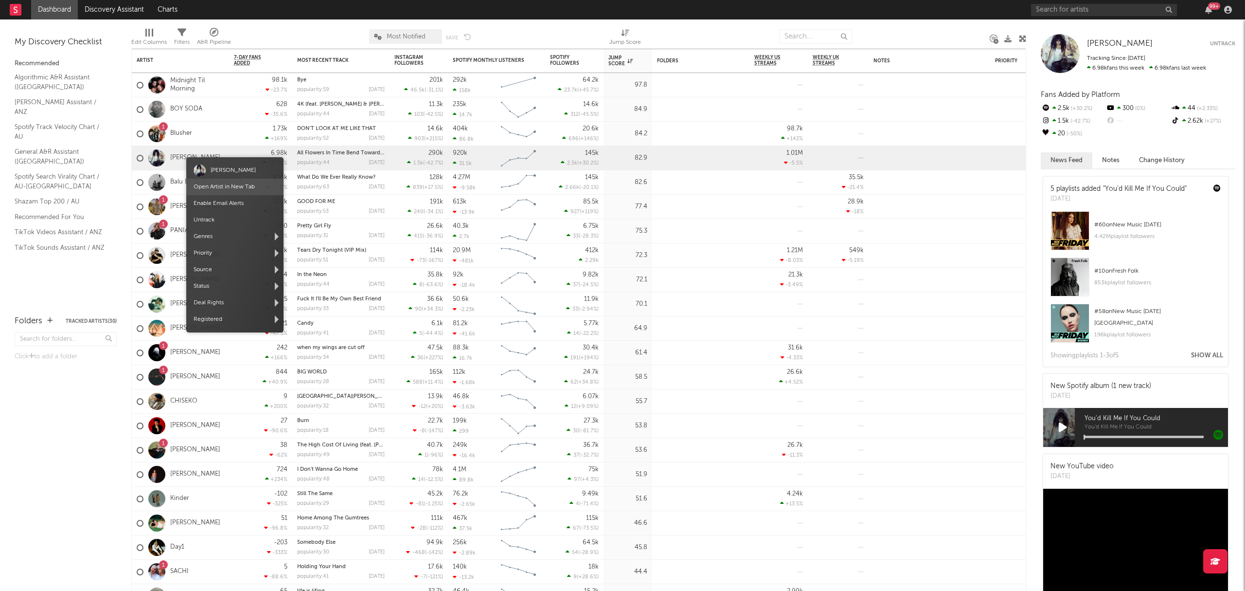 This screenshot has height=591, width=1245. I want to click on a: Balu Brigada, so click(189, 182).